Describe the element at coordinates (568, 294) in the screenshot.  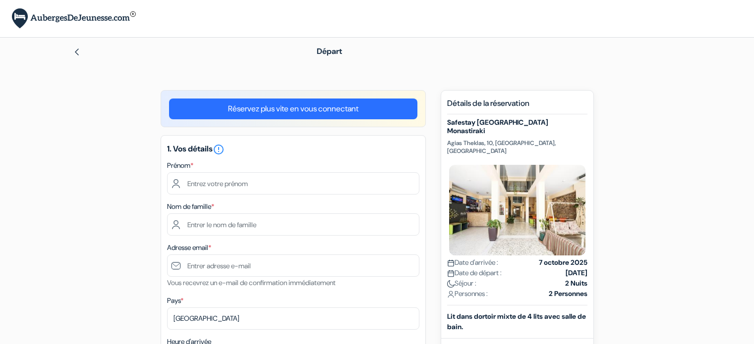
I see `strong: 2 Personnes` at that location.